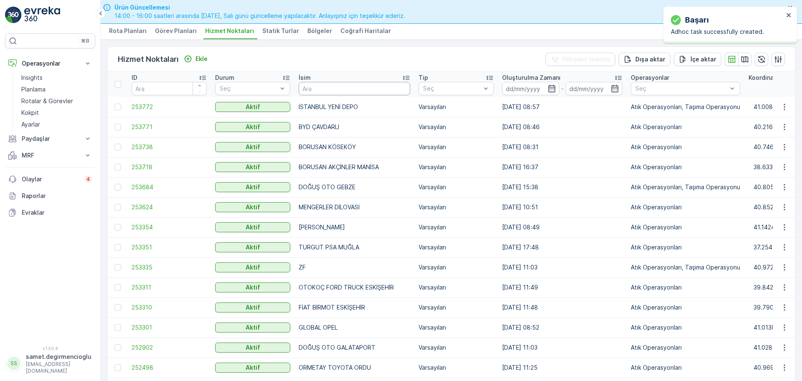 This screenshot has width=802, height=381. What do you see at coordinates (50, 348) in the screenshot?
I see `span: v 1.50.4` at bounding box center [50, 348].